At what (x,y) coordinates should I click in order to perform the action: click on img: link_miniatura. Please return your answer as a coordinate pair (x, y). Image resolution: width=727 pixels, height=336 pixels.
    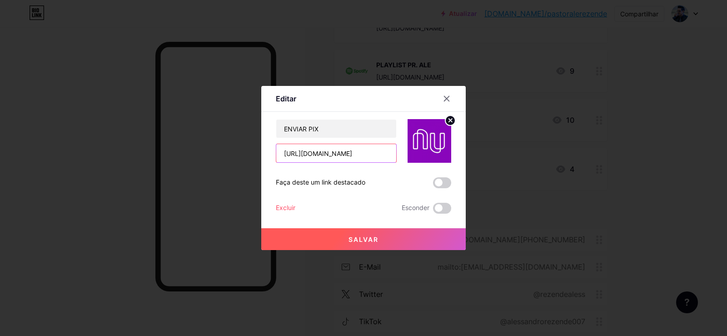
    Looking at the image, I should click on (429, 141).